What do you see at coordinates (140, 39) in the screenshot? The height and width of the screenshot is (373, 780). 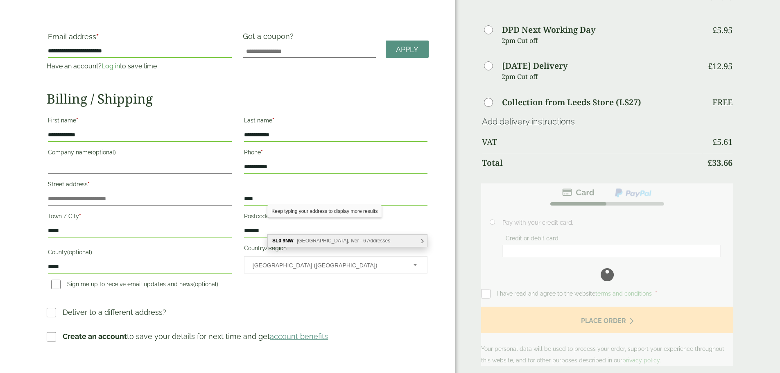 I see `label: Email address` at bounding box center [140, 39].